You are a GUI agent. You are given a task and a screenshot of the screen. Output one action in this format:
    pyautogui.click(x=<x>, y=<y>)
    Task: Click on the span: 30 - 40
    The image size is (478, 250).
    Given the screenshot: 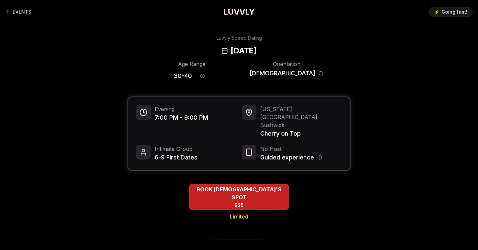 What is the action you would take?
    pyautogui.click(x=183, y=76)
    